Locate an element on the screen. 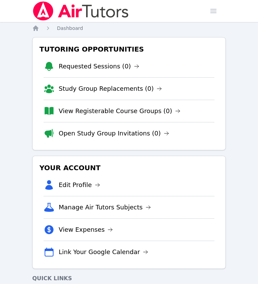 The width and height of the screenshot is (258, 284). h4: Quick Links is located at coordinates (129, 278).